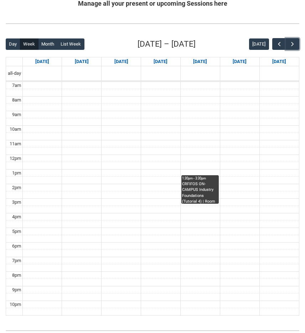 Image resolution: width=305 pixels, height=333 pixels. What do you see at coordinates (16, 100) in the screenshot?
I see `div: 8am` at bounding box center [16, 100].